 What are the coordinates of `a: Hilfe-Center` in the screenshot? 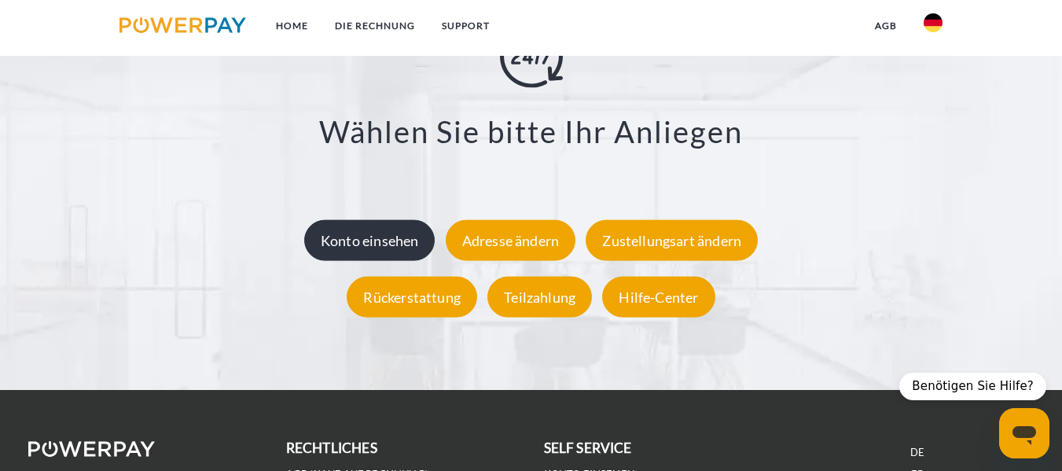 It's located at (658, 297).